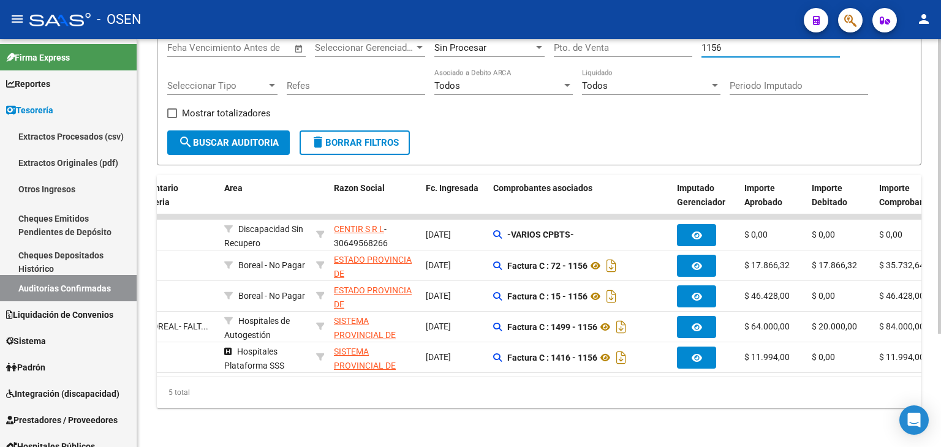 Image resolution: width=941 pixels, height=447 pixels. I want to click on span: Padrón, so click(26, 367).